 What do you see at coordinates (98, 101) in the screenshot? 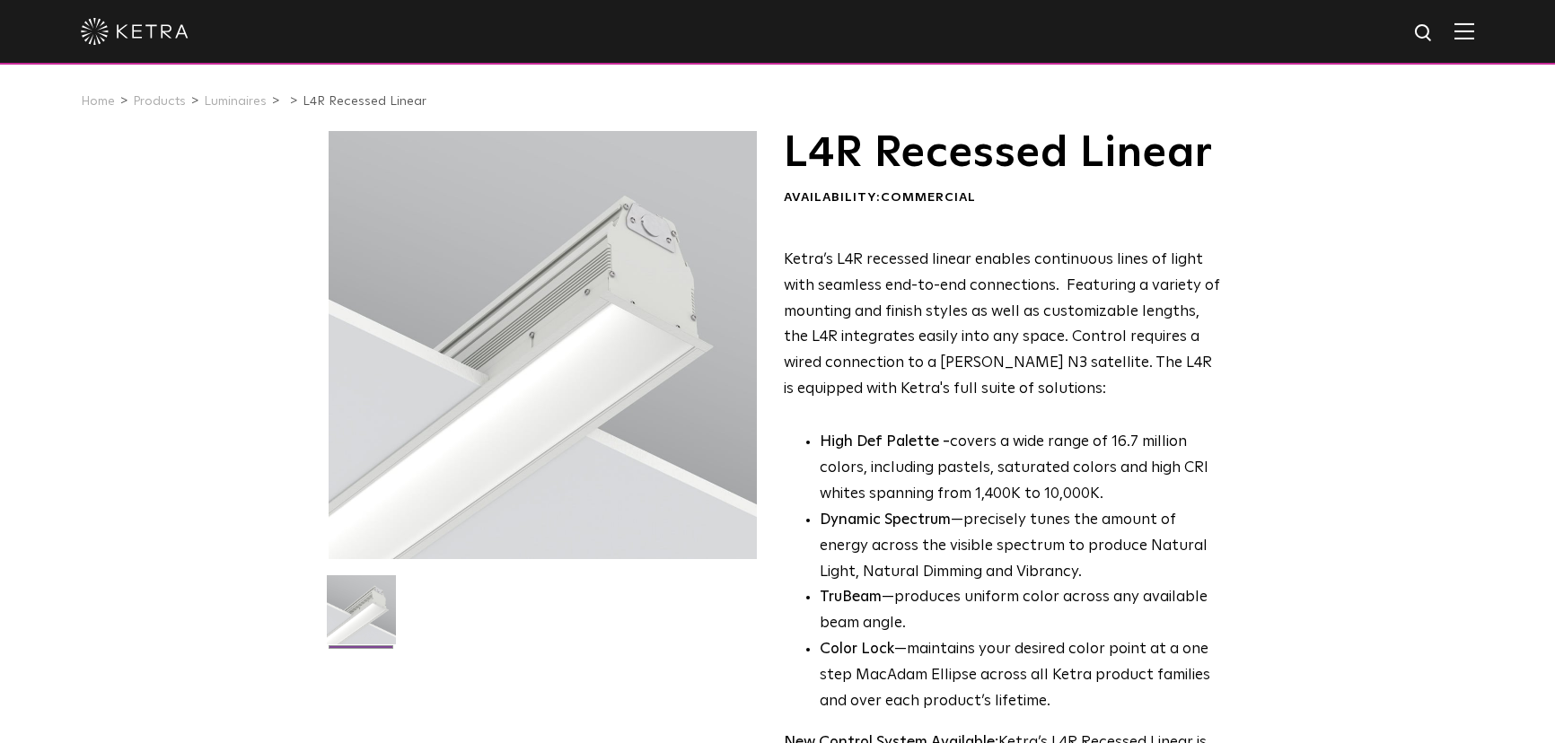
I see `a: Home` at bounding box center [98, 101].